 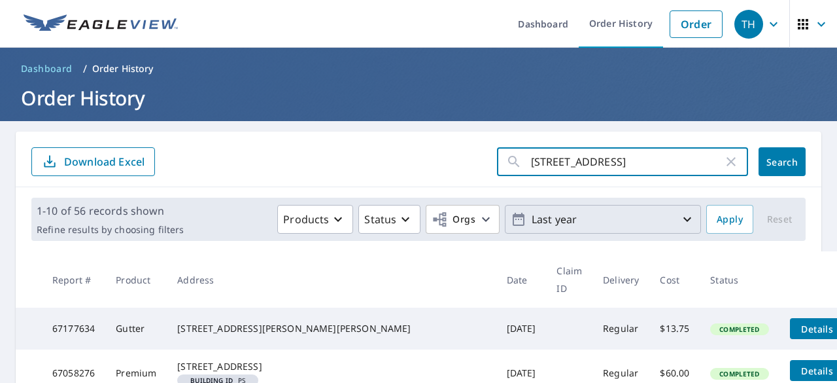 What do you see at coordinates (46, 69) in the screenshot?
I see `a: Dashboard` at bounding box center [46, 69].